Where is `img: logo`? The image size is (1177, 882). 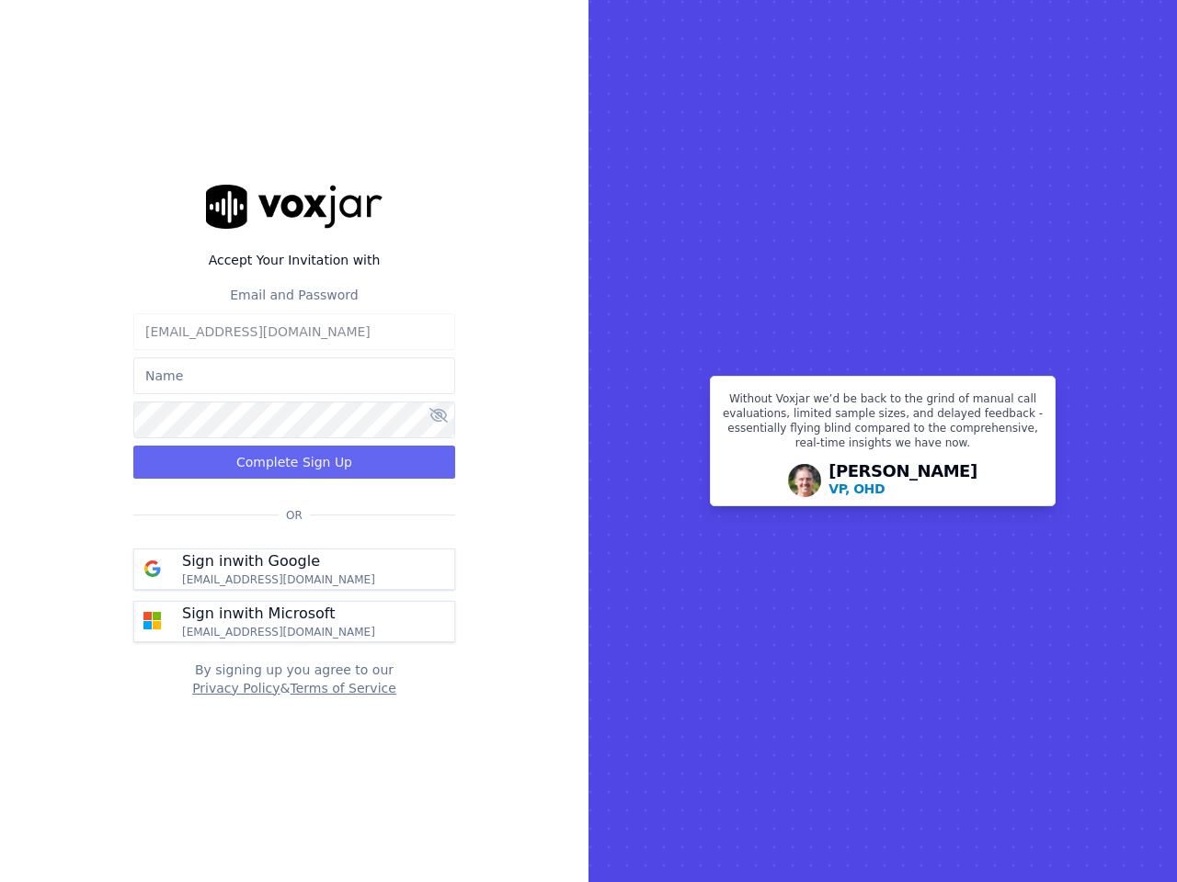 img: logo is located at coordinates (294, 206).